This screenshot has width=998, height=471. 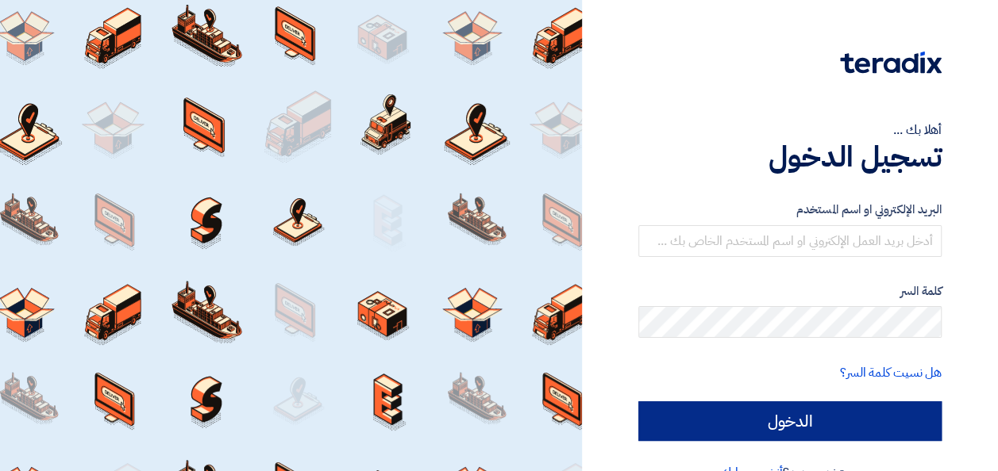 What do you see at coordinates (790, 241) in the screenshot?
I see `input: أدخل بريد العمل الإلكتروني او اسم المستخدم الخاص بك ...` at bounding box center [790, 241].